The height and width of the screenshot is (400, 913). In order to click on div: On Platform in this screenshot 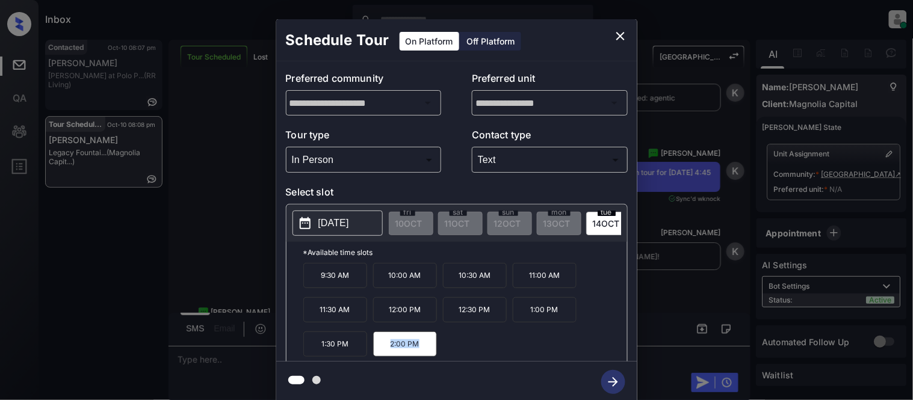, I will do `click(429, 41)`.